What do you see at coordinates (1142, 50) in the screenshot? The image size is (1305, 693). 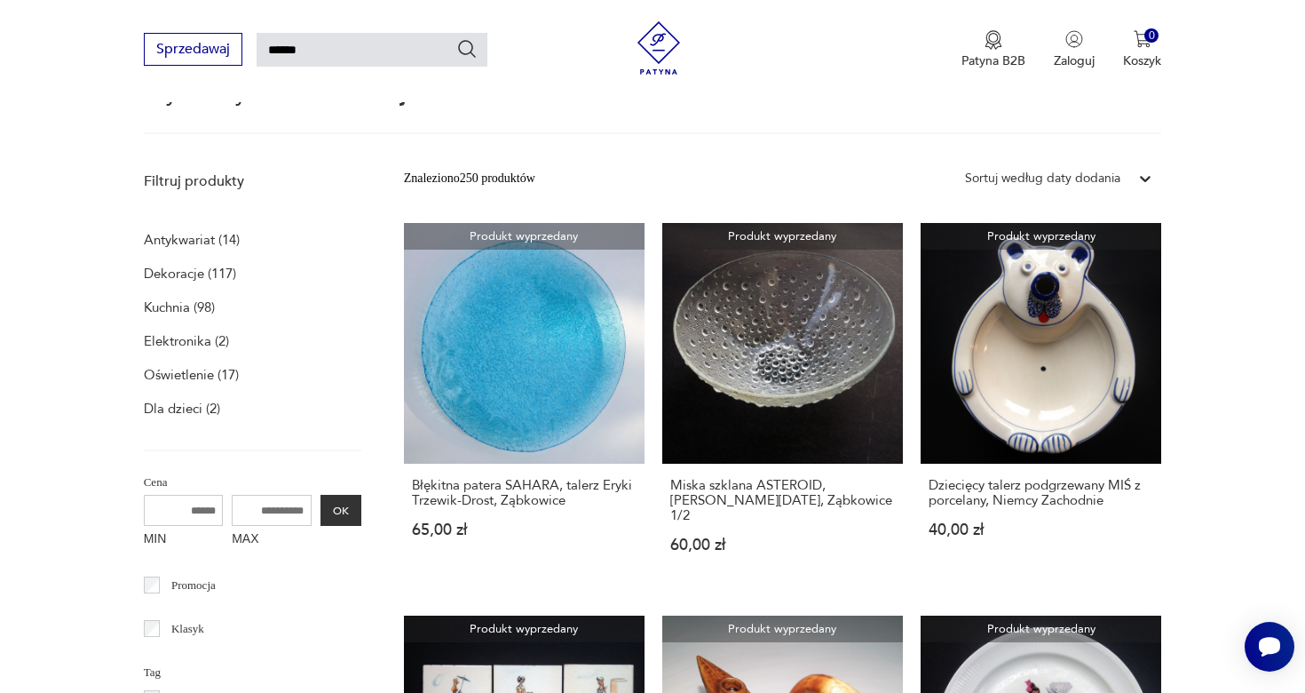 I see `button: 0Koszyk` at bounding box center [1142, 50].